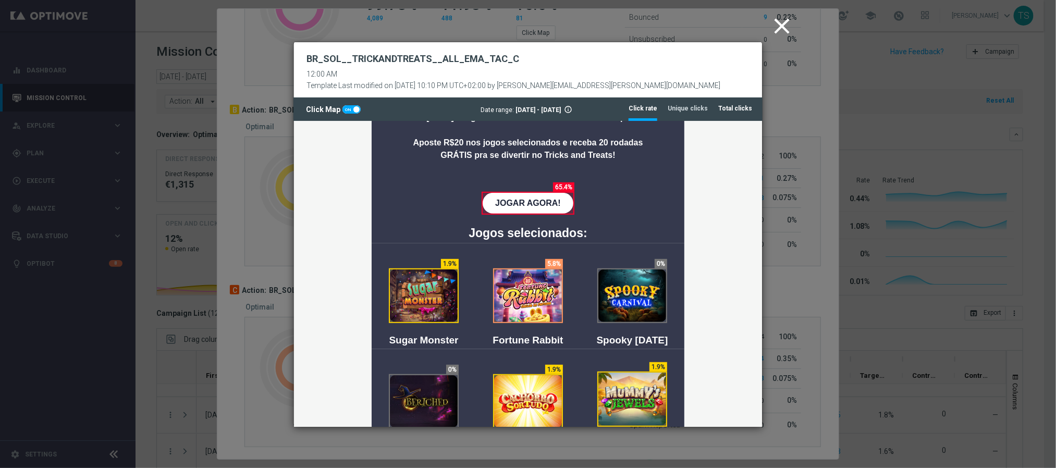  I want to click on tab-header: Unique clicks, so click(687, 108).